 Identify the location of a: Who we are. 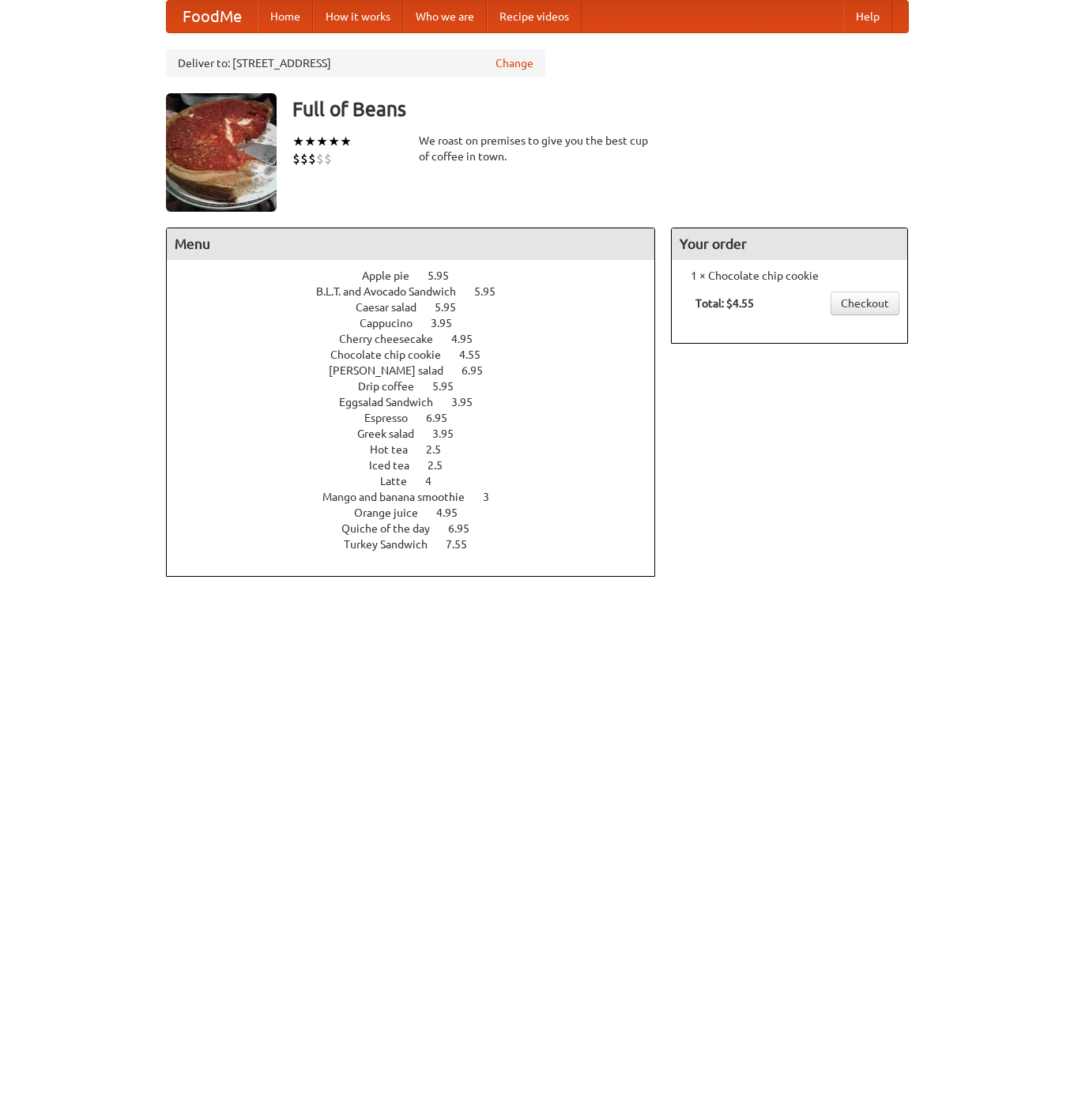
(445, 17).